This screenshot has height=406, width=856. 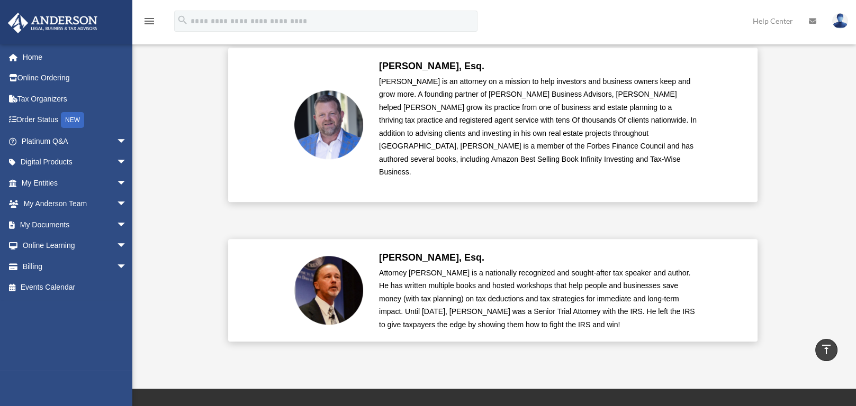 I want to click on a: My Anderson Teamarrow_drop_down, so click(x=75, y=204).